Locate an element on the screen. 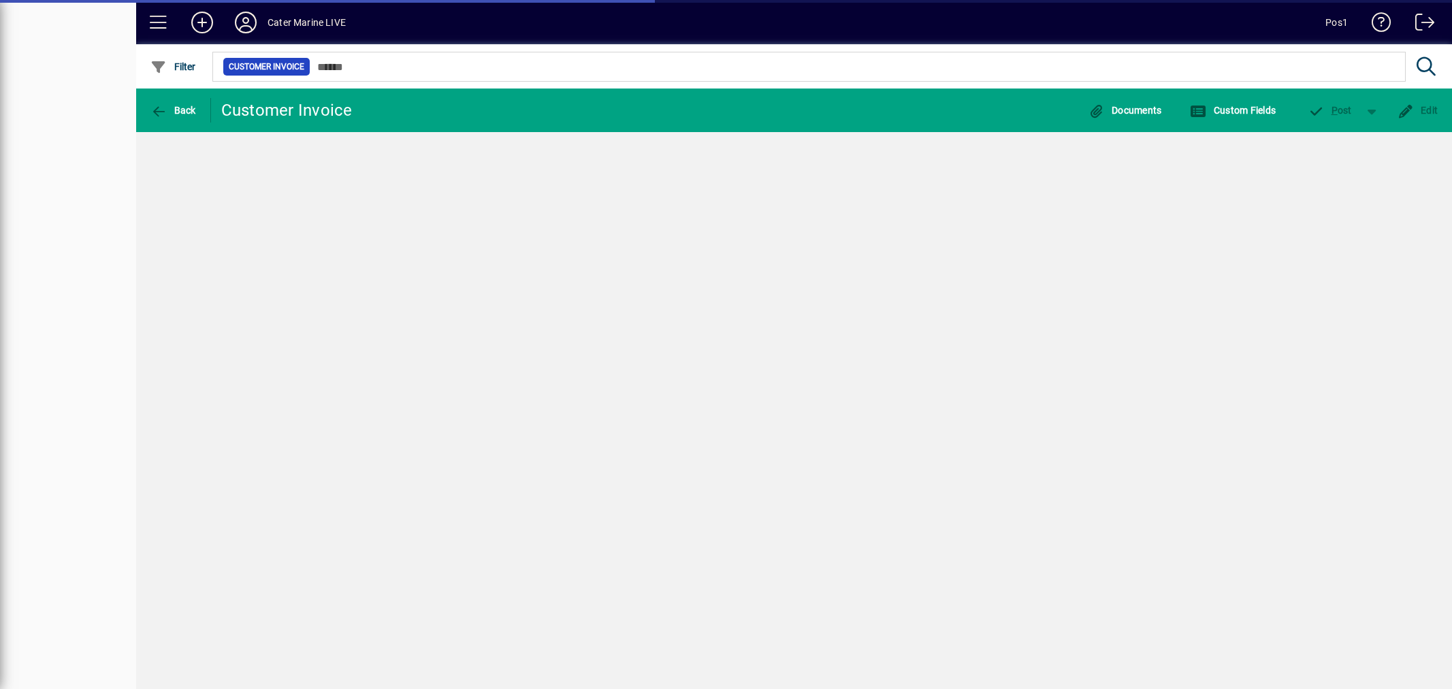  span: P is located at coordinates (1334, 110).